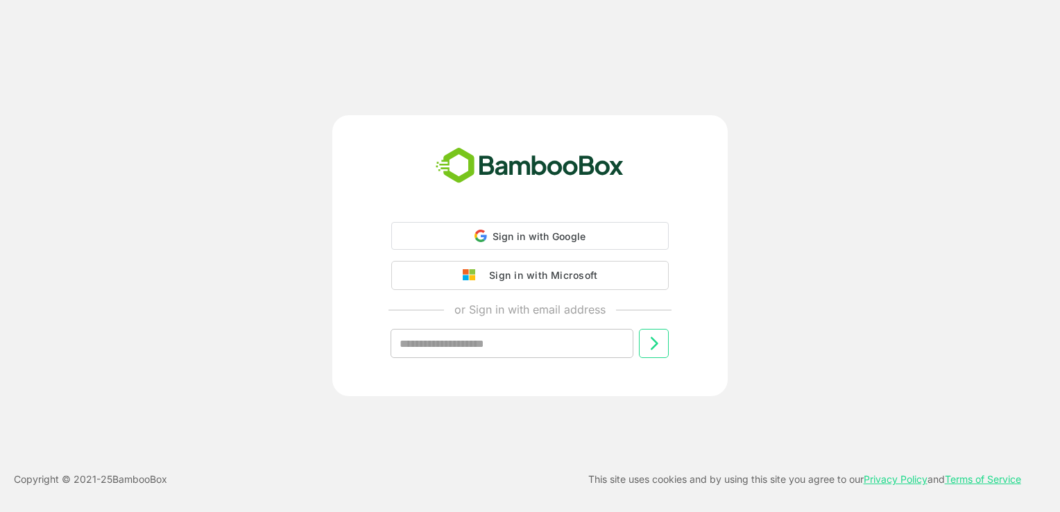  Describe the element at coordinates (805, 479) in the screenshot. I see `p: This site uses cookies and by using this site you agree to our and` at that location.